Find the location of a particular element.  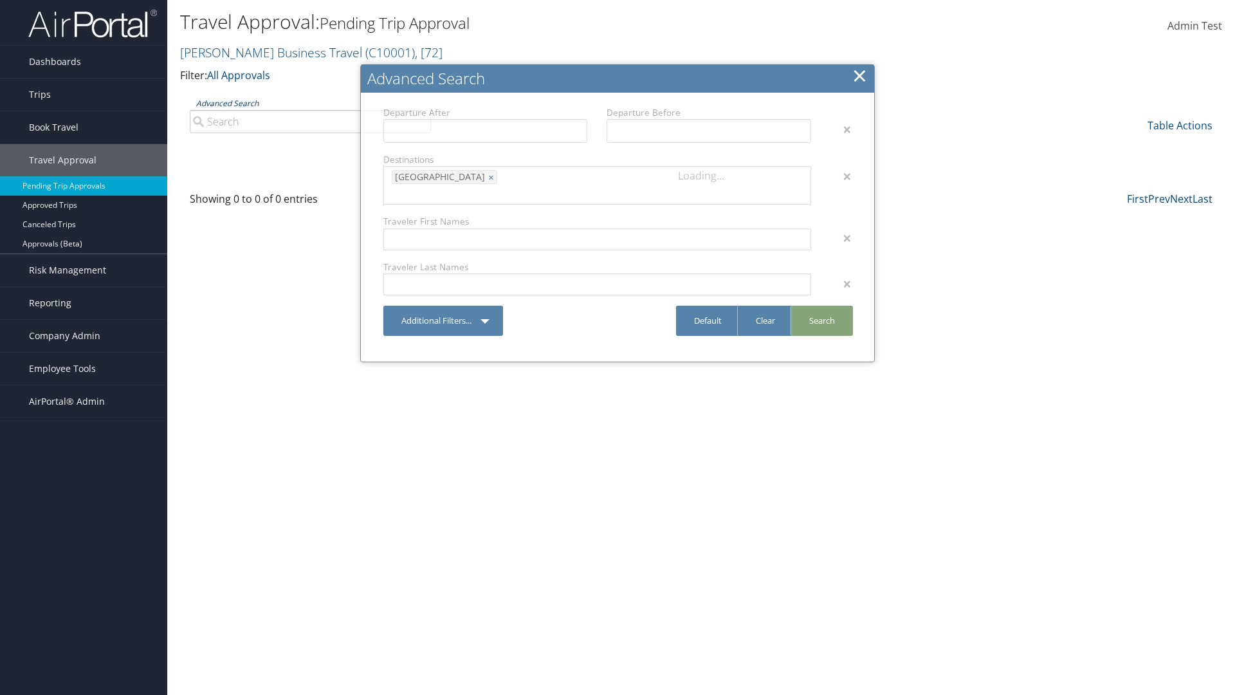

a: Table Actions is located at coordinates (1180, 125).